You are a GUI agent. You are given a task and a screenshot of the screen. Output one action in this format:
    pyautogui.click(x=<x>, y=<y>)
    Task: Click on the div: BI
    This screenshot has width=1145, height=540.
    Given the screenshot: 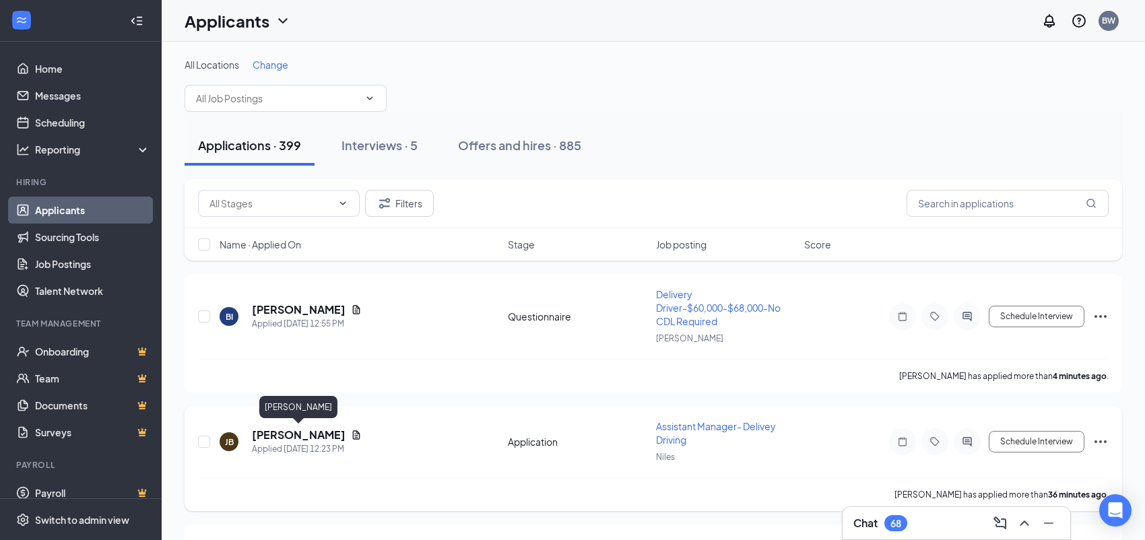 What is the action you would take?
    pyautogui.click(x=229, y=317)
    